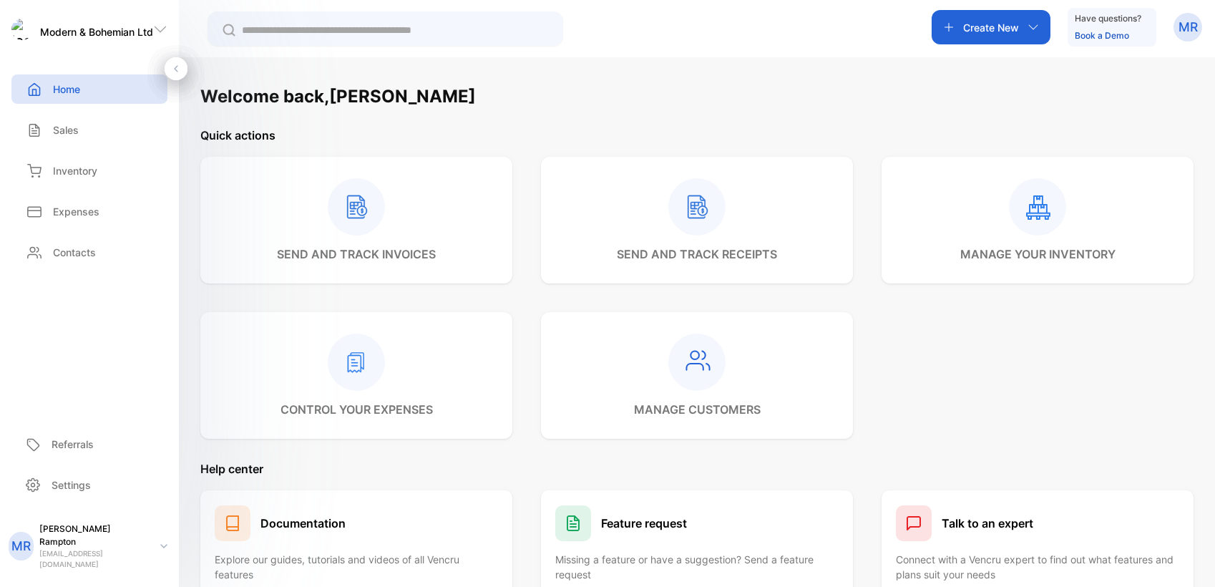 This screenshot has height=587, width=1215. What do you see at coordinates (987, 523) in the screenshot?
I see `h1: Talk to an expert` at bounding box center [987, 523].